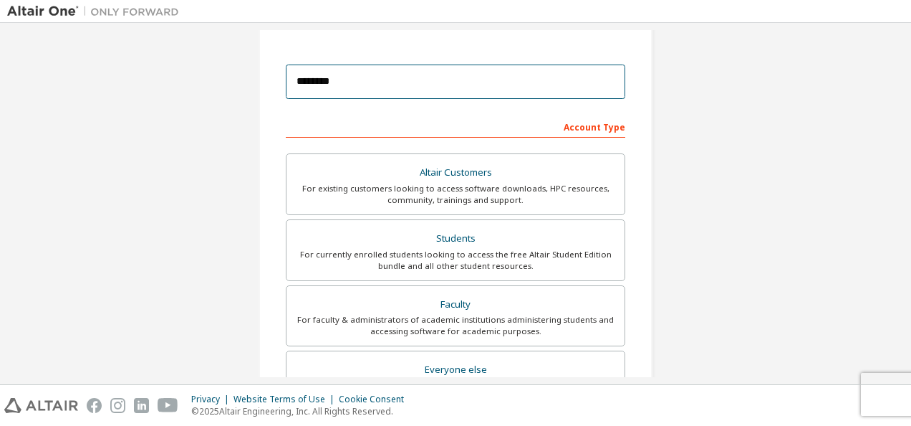  Describe the element at coordinates (168, 405) in the screenshot. I see `img: youtube.svg` at that location.